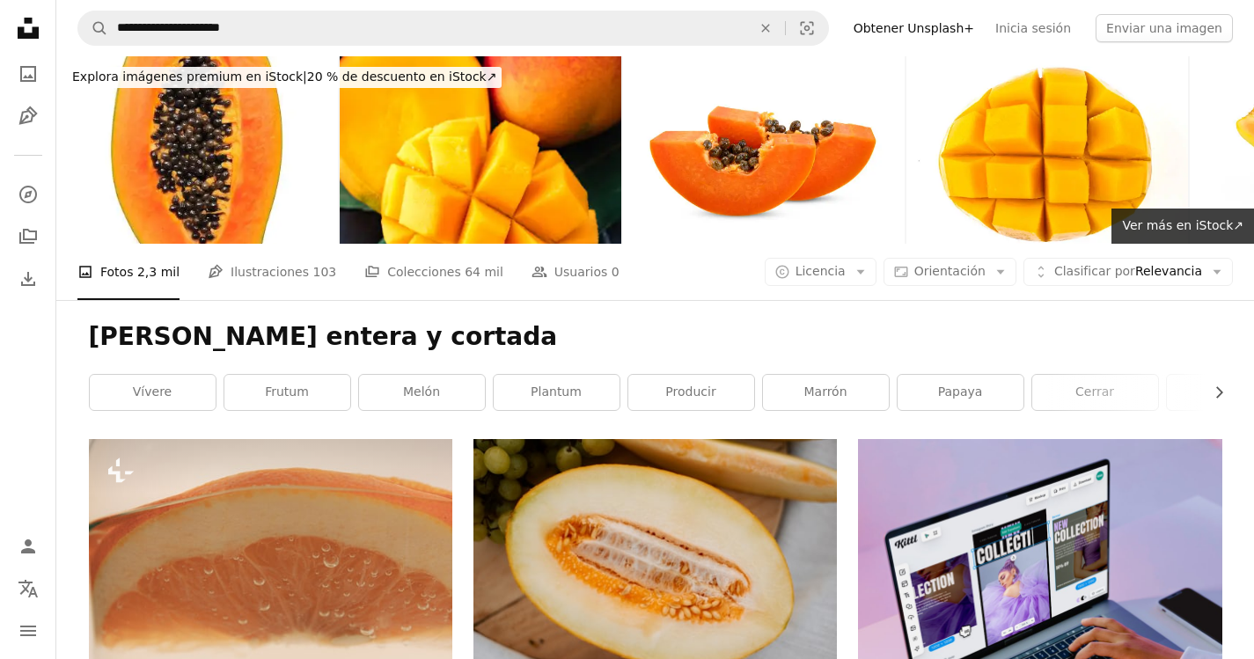 The image size is (1254, 659). I want to click on a: Usuarios 0, so click(576, 272).